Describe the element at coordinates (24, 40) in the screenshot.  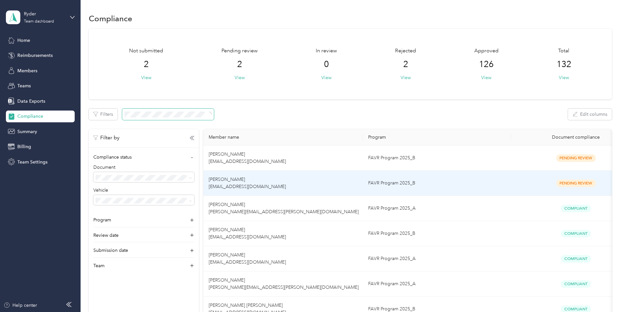
I see `span: Home` at that location.